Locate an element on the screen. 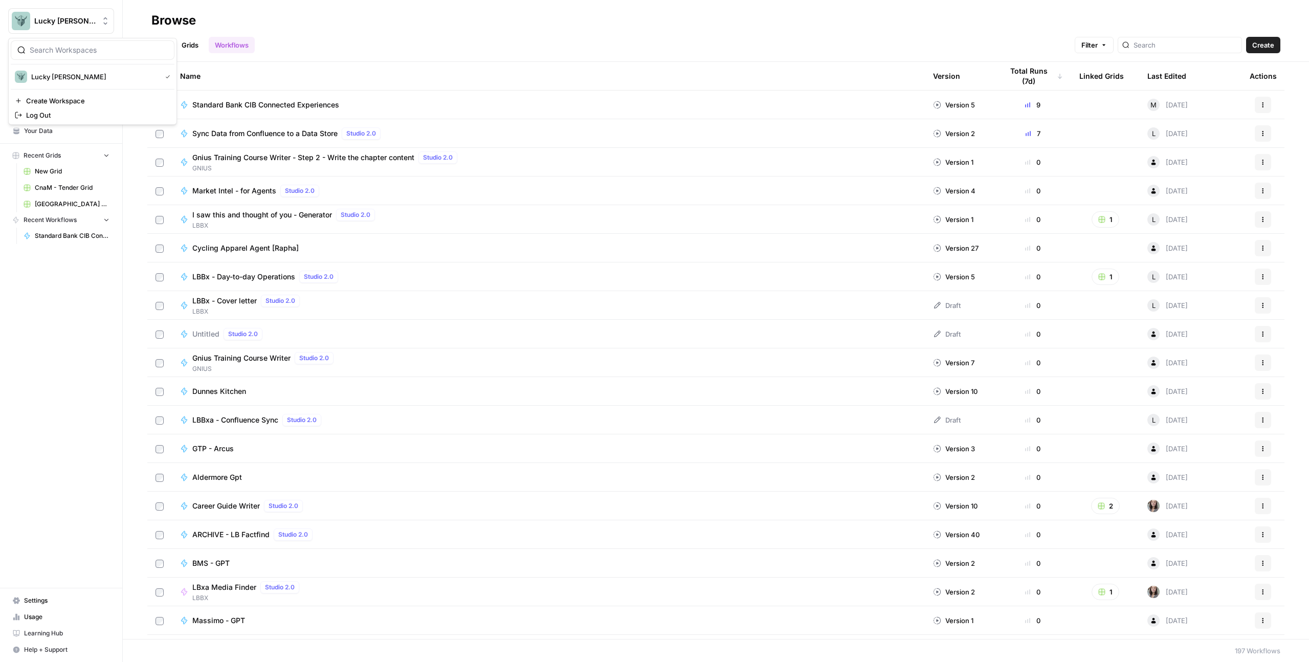  a: Sync Data from Confluence to a Data StoreStudio 2.0 is located at coordinates (548, 133).